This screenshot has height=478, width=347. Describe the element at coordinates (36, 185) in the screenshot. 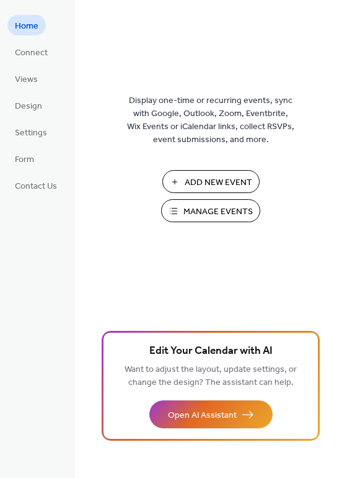

I see `a: Contact Us` at that location.